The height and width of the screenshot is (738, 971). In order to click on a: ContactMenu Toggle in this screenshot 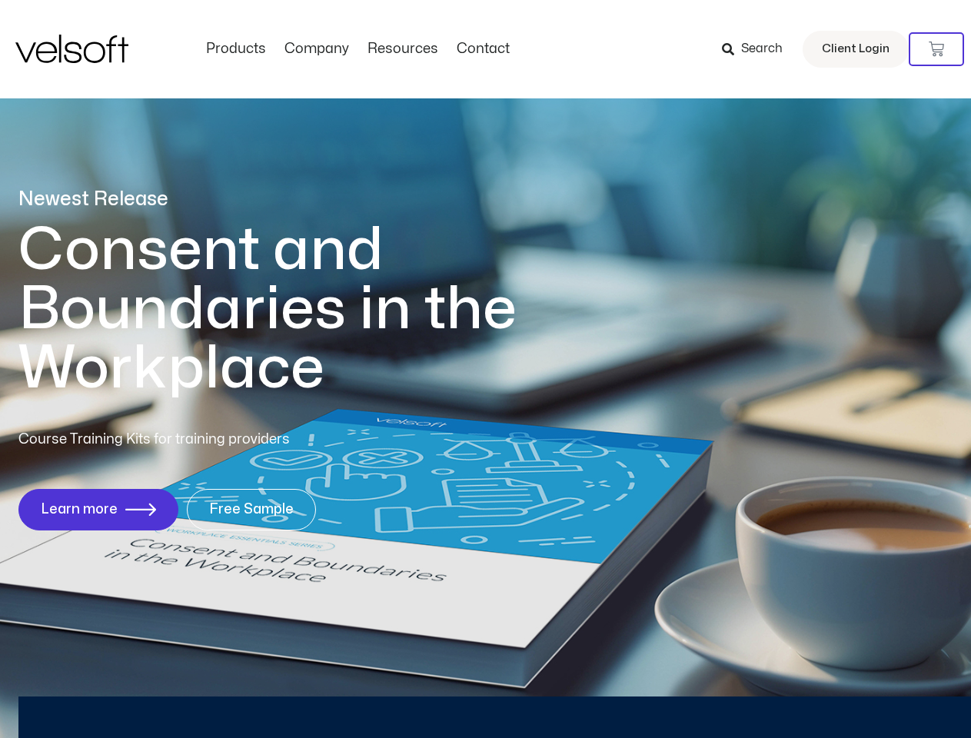, I will do `click(483, 49)`.